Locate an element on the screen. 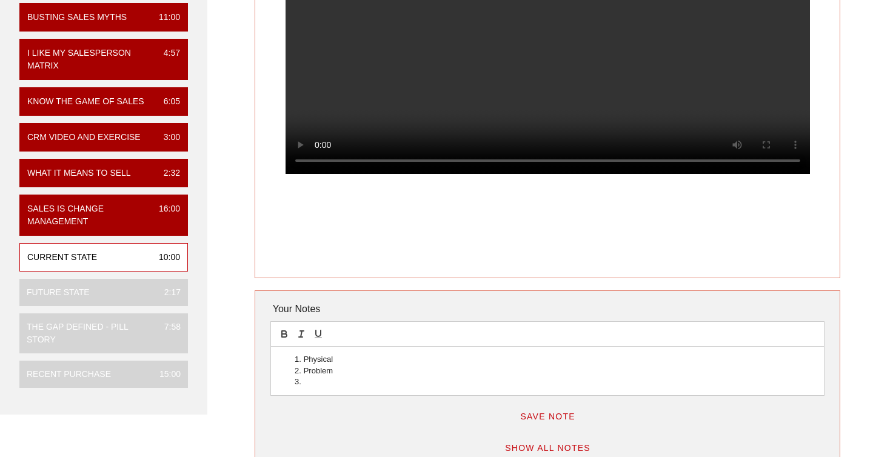 The width and height of the screenshot is (873, 457). span: Save Note is located at coordinates (548, 417).